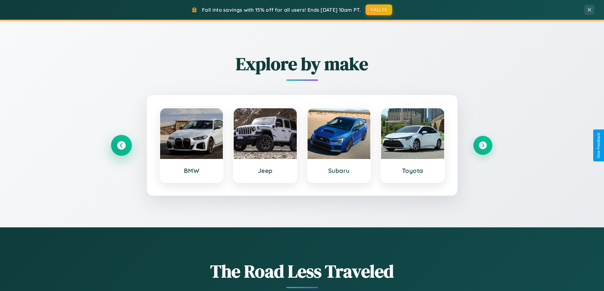 Image resolution: width=604 pixels, height=291 pixels. What do you see at coordinates (191, 171) in the screenshot?
I see `h3: BMW` at bounding box center [191, 171].